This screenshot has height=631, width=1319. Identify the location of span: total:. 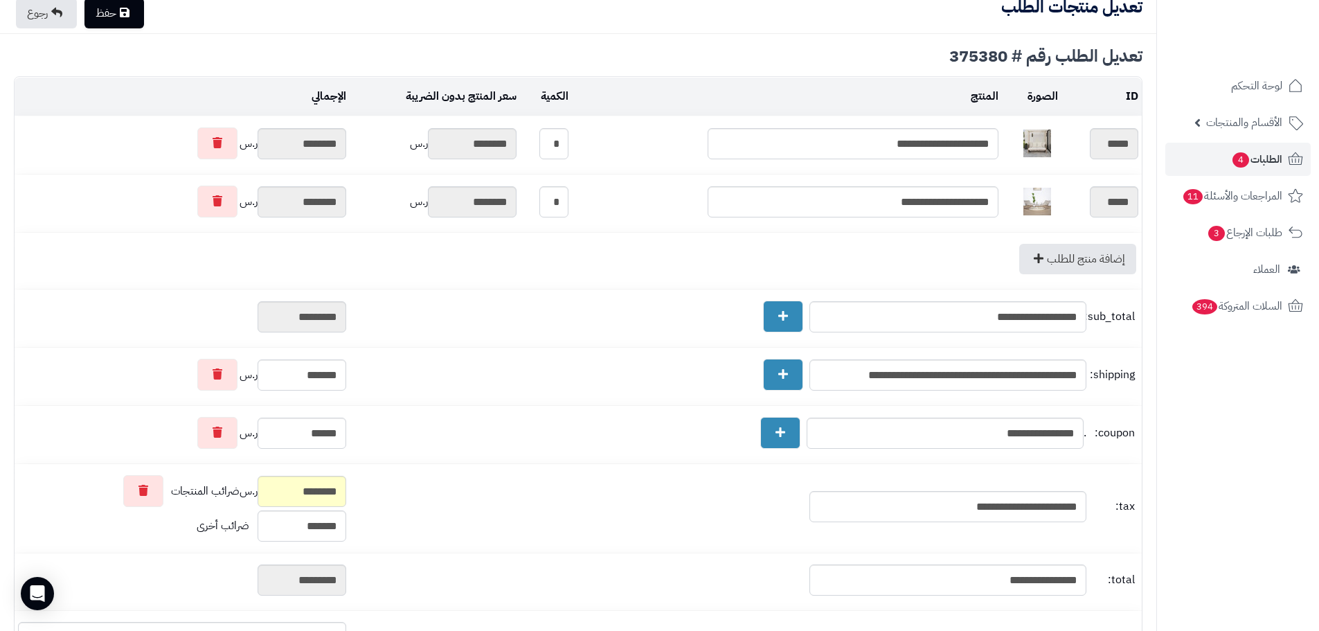
(1112, 579).